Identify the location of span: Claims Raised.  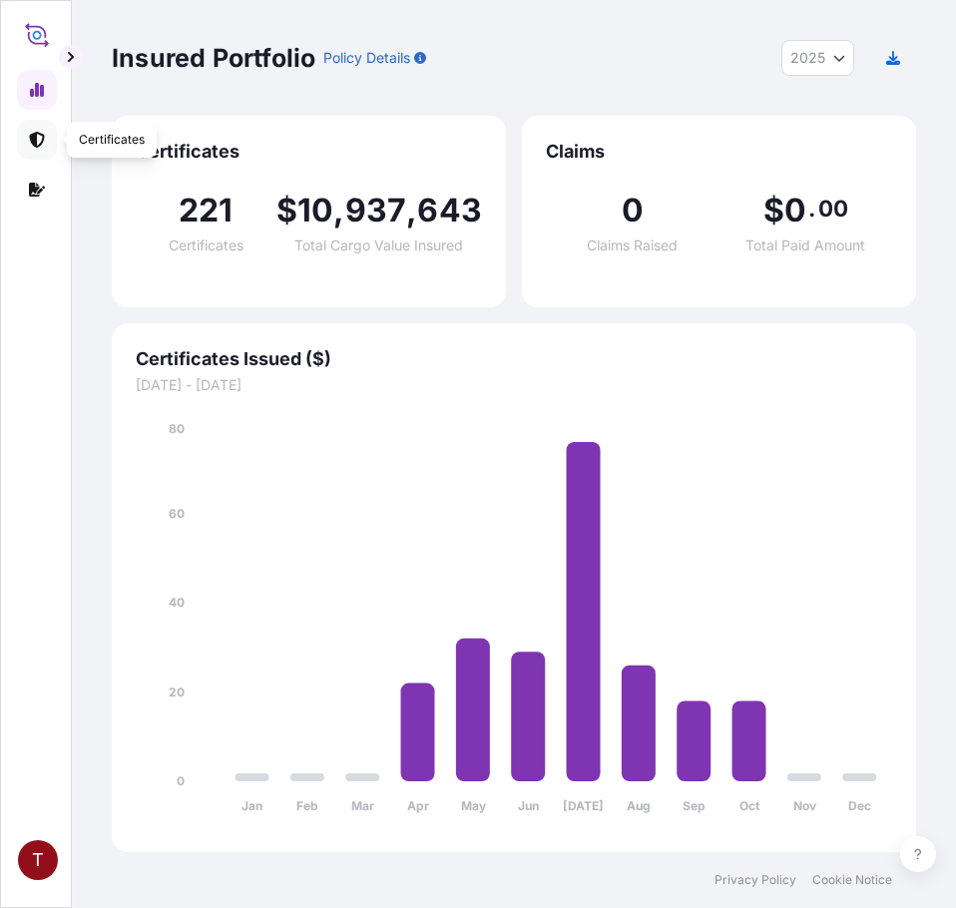
(632, 245).